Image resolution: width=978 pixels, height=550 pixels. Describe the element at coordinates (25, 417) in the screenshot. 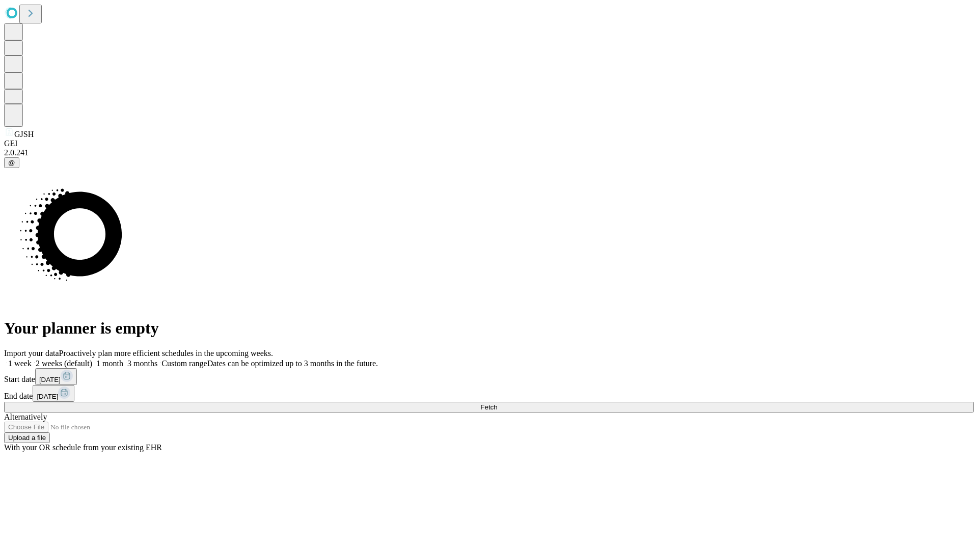

I see `span: Alternatively` at that location.